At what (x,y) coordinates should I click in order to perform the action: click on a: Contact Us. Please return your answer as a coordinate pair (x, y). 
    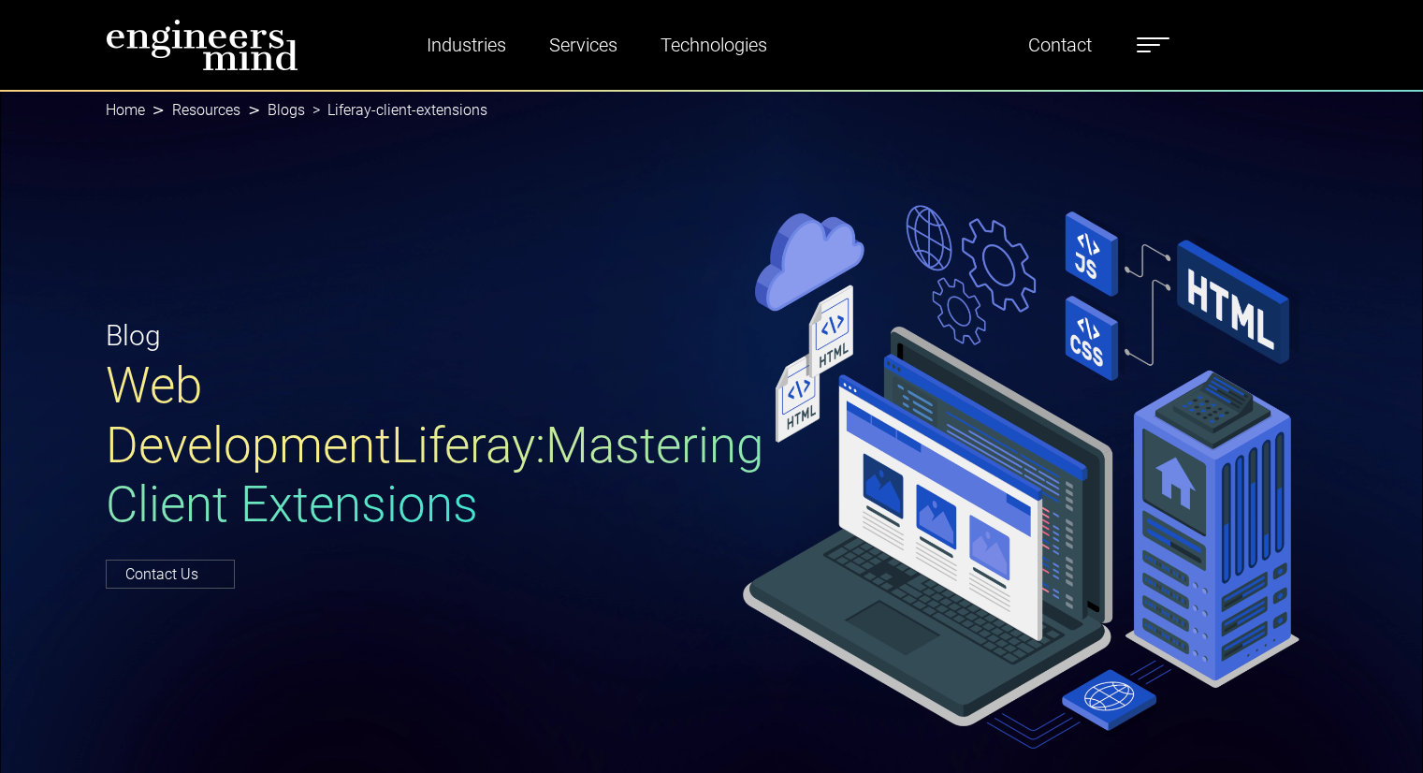
    Looking at the image, I should click on (170, 574).